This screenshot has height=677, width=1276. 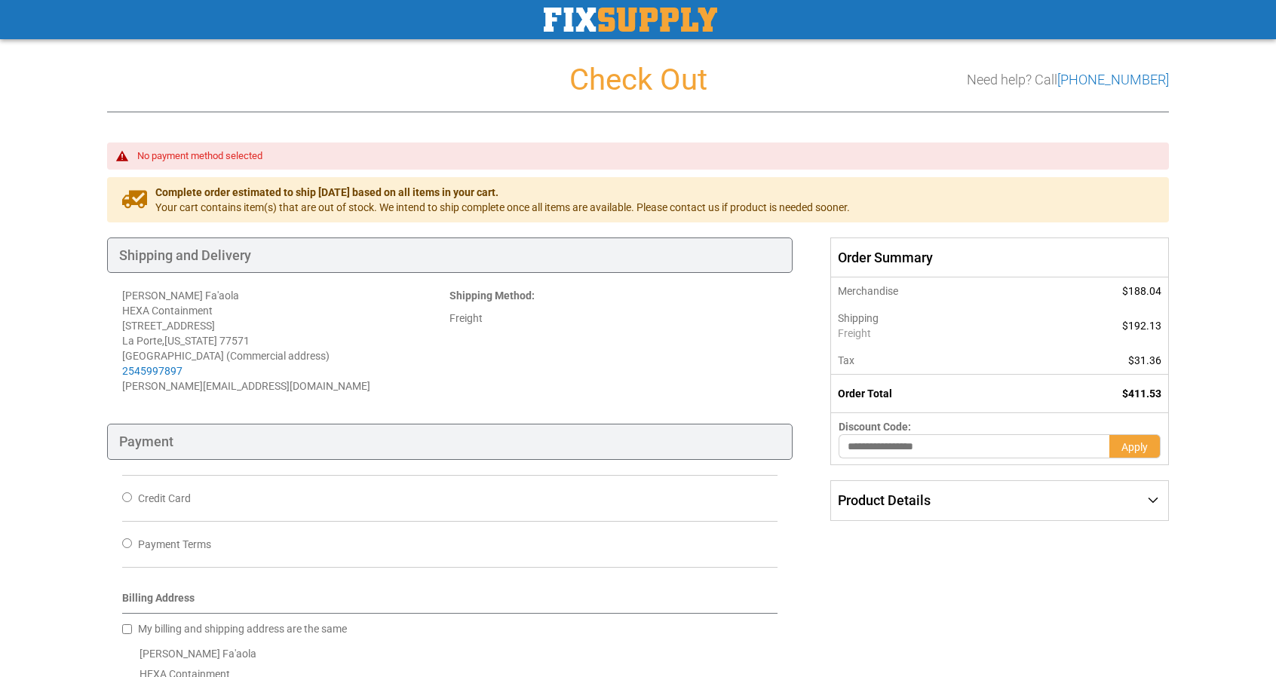 I want to click on th: Tax, so click(x=928, y=360).